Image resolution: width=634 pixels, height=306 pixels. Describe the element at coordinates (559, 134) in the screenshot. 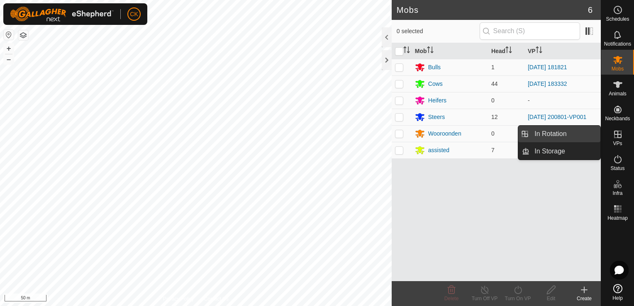

I see `li: In Rotation` at that location.